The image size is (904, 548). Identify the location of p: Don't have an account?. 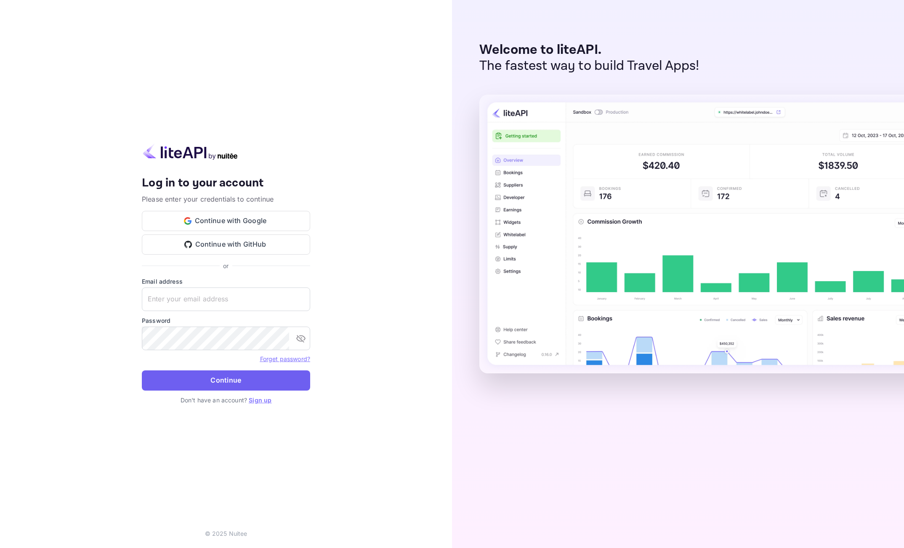
(226, 400).